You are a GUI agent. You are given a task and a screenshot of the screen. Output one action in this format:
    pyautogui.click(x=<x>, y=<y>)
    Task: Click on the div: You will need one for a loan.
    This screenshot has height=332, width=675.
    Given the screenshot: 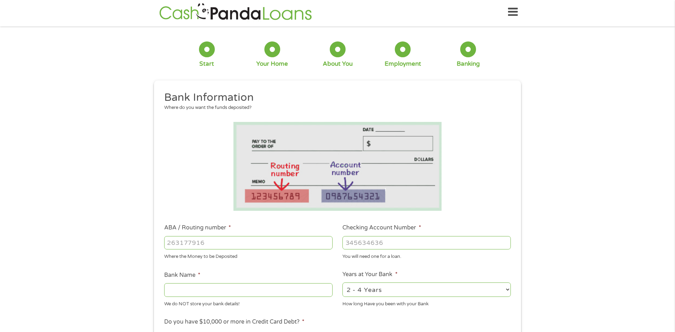 What is the action you would take?
    pyautogui.click(x=427, y=256)
    